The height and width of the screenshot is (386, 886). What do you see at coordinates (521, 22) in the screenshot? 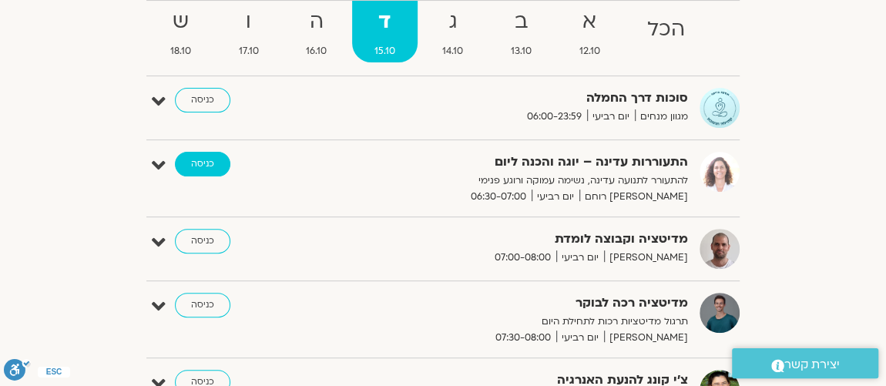
I see `strong: ב` at bounding box center [521, 22].